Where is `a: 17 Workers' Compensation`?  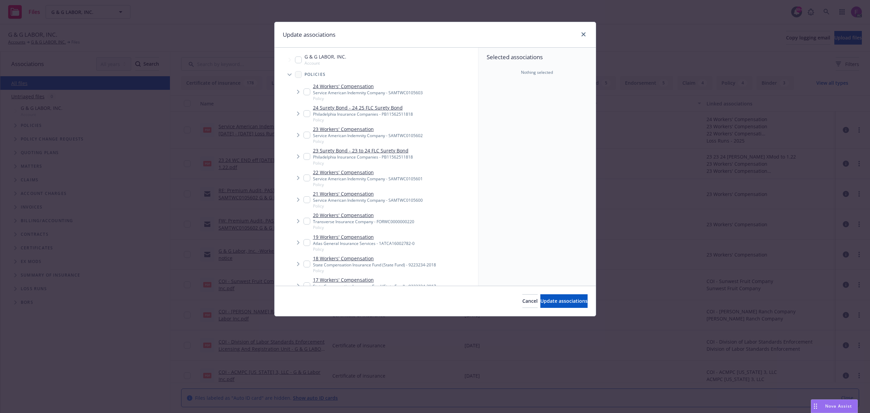 a: 17 Workers' Compensation is located at coordinates (375, 279).